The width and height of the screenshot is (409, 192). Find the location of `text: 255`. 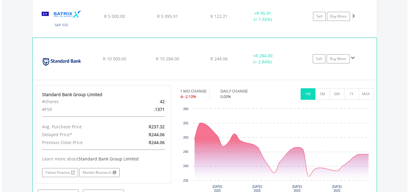

text: 255 is located at coordinates (186, 123).